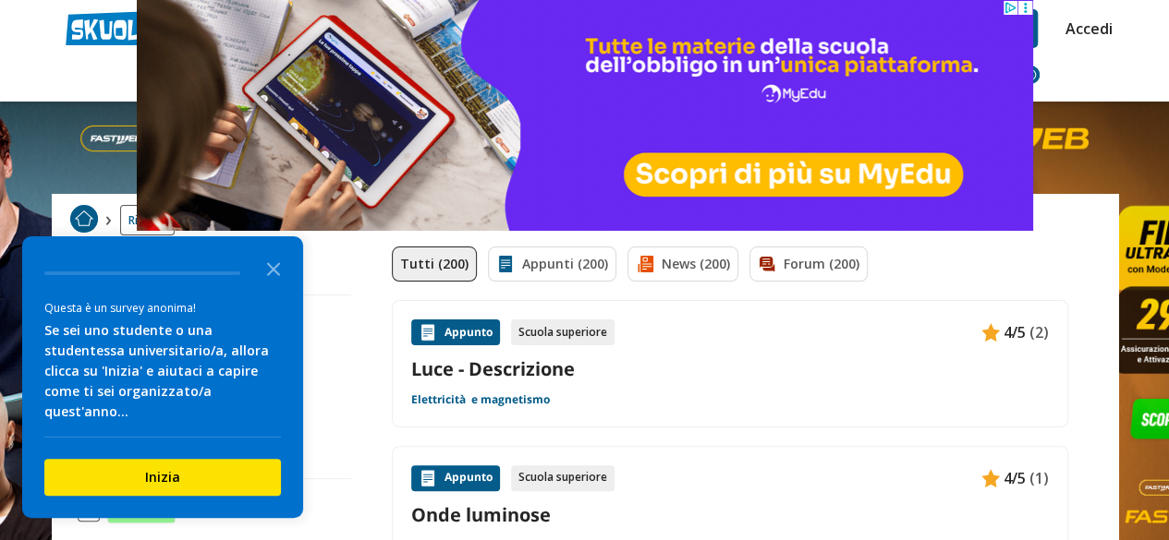  What do you see at coordinates (767, 264) in the screenshot?
I see `img: Forum filtro contenuto` at bounding box center [767, 264].